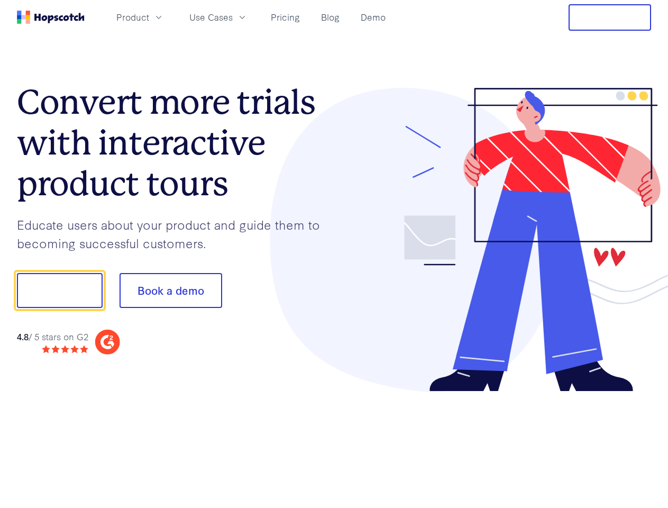 This screenshot has height=508, width=668. Describe the element at coordinates (140, 17) in the screenshot. I see `button: Product` at that location.